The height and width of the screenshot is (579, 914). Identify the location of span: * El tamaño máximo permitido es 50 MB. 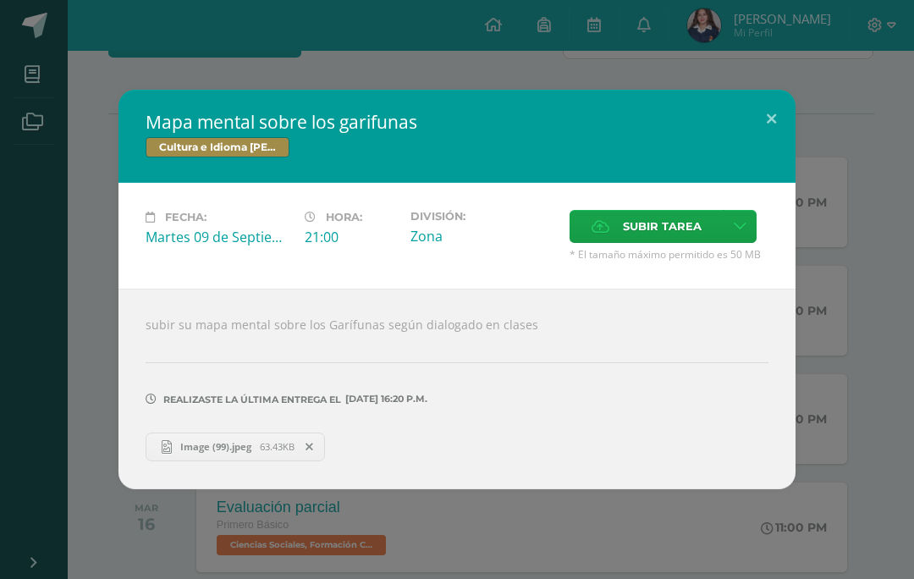
(669, 254).